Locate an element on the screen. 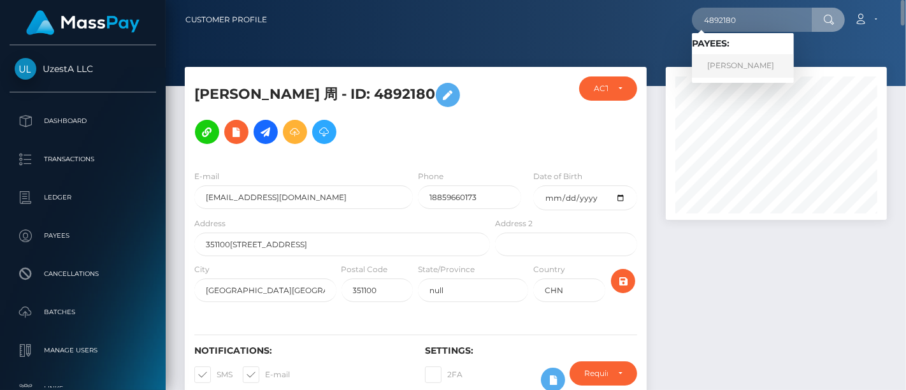 This screenshot has height=390, width=906. label: Postal Code is located at coordinates (364, 269).